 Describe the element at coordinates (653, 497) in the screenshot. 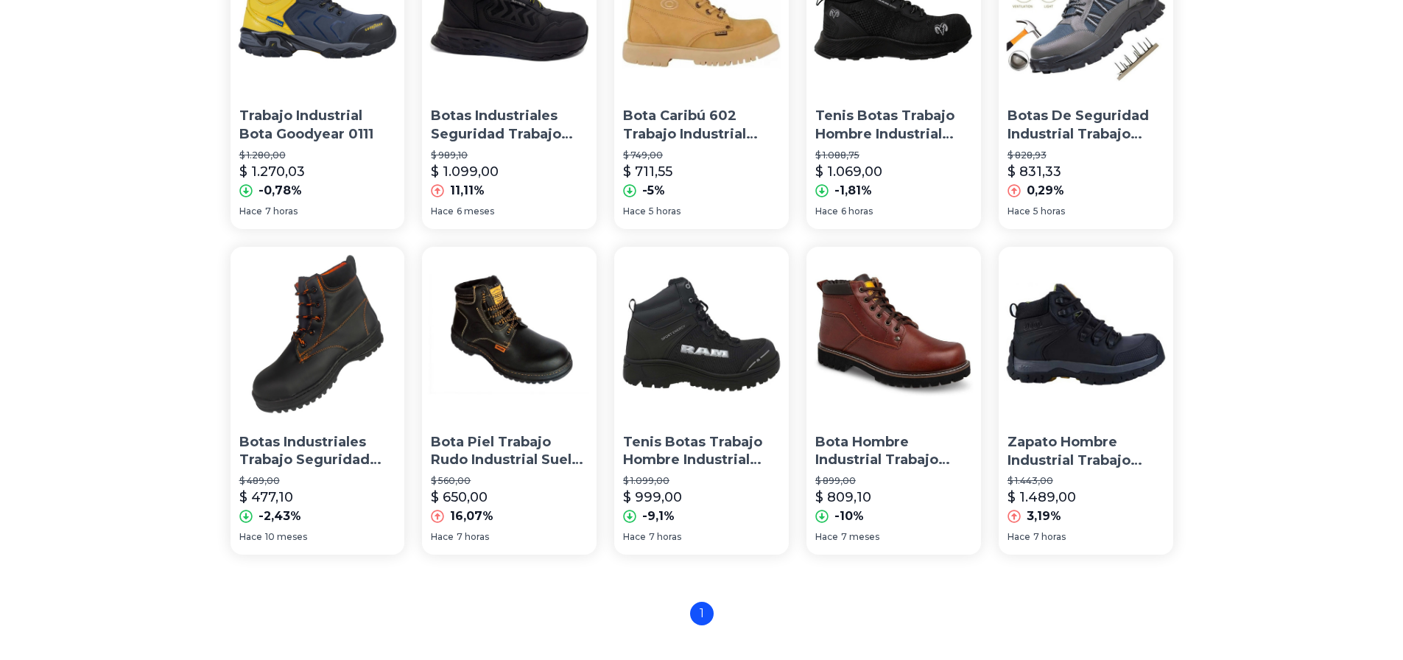

I see `p: $ 999,00` at that location.